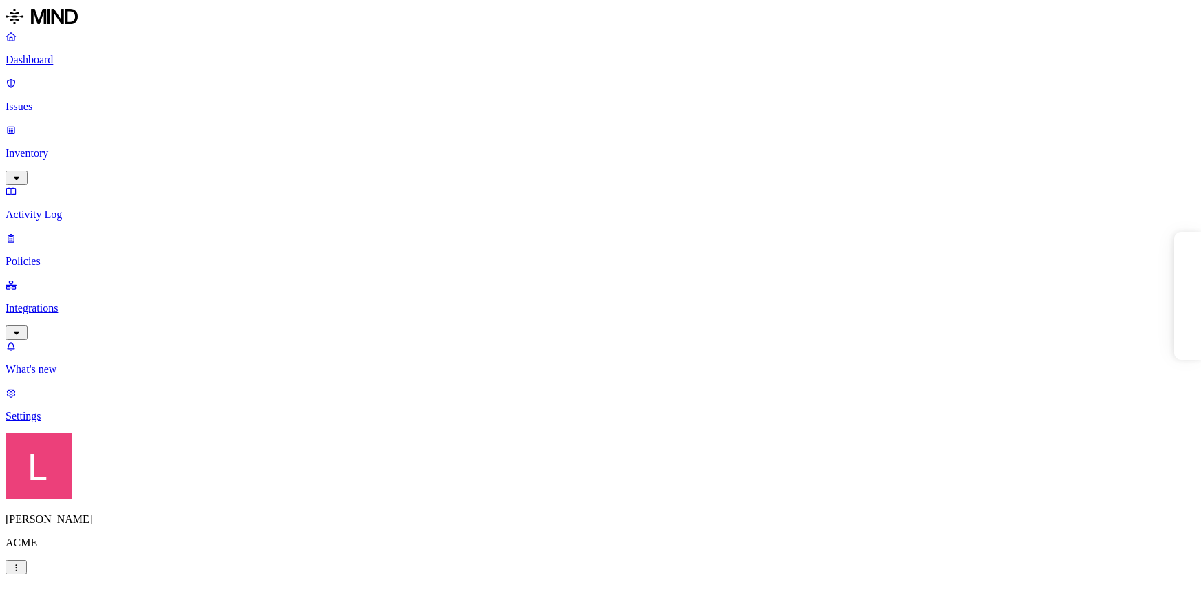 The width and height of the screenshot is (1201, 591). What do you see at coordinates (600, 153) in the screenshot?
I see `a: Inventory` at bounding box center [600, 153].